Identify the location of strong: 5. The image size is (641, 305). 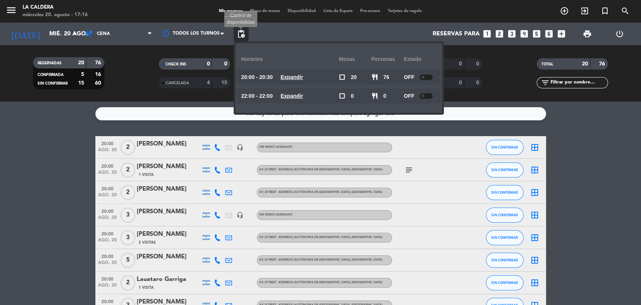
(83, 74).